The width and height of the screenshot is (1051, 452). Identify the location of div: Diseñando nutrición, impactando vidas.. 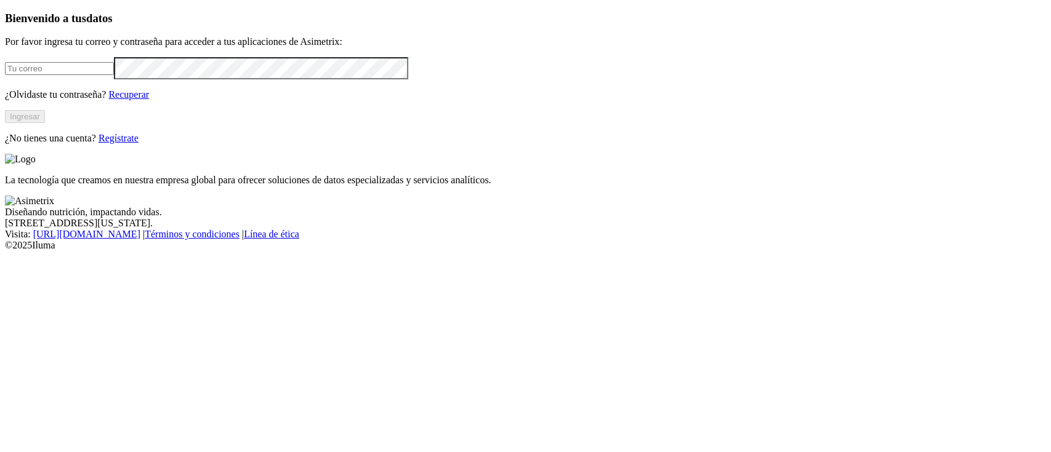
(525, 212).